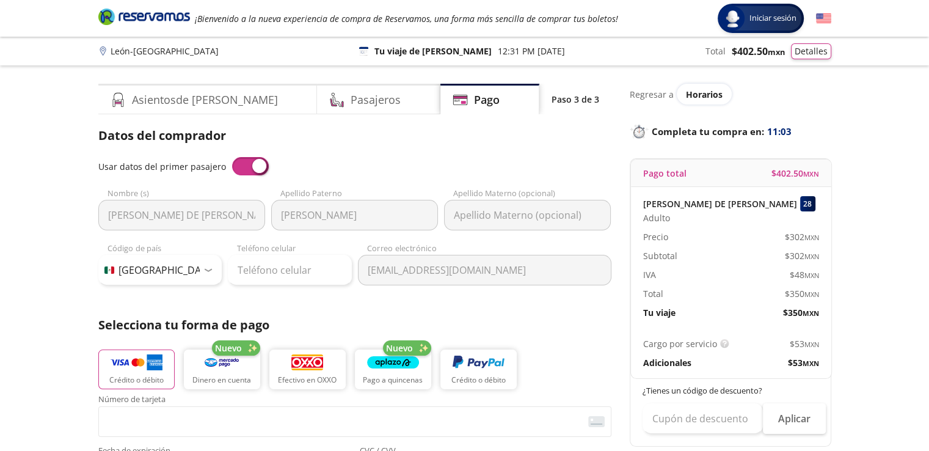 Image resolution: width=929 pixels, height=451 pixels. I want to click on p: Pago total, so click(664, 173).